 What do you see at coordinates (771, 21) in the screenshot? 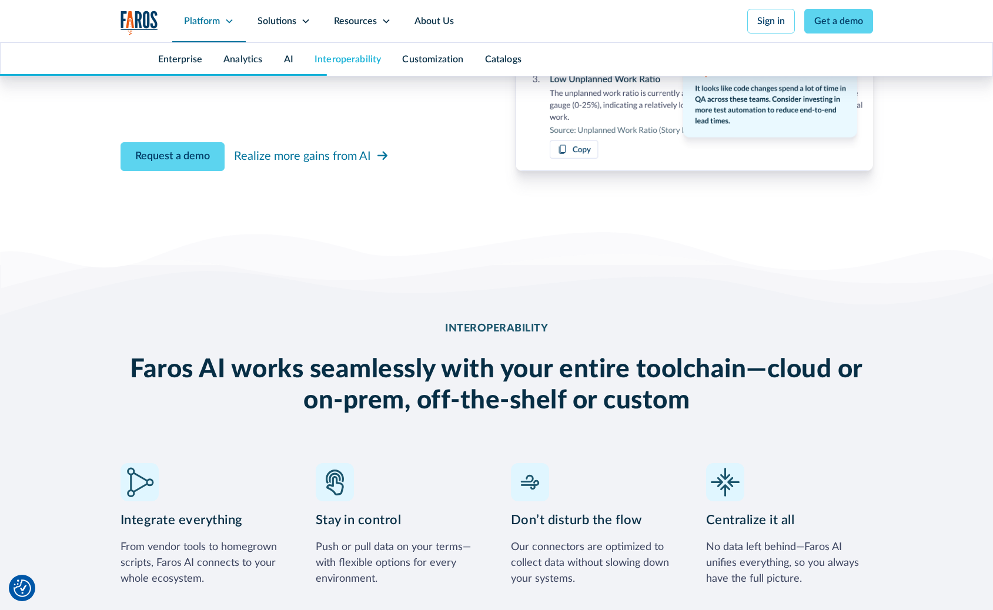
I see `a: Sign in` at bounding box center [771, 21].